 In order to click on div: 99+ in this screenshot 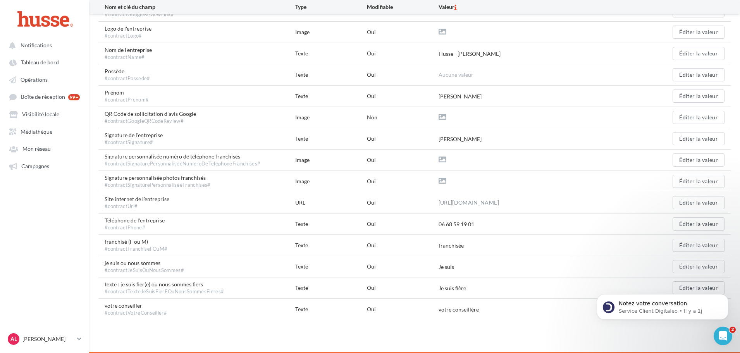, I will do `click(74, 97)`.